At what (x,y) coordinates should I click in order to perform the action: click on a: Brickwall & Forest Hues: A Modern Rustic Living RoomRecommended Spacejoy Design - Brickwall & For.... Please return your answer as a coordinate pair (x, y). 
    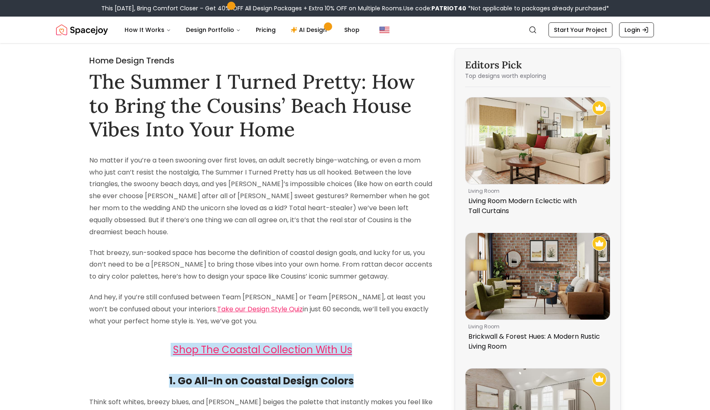
    Looking at the image, I should click on (537, 294).